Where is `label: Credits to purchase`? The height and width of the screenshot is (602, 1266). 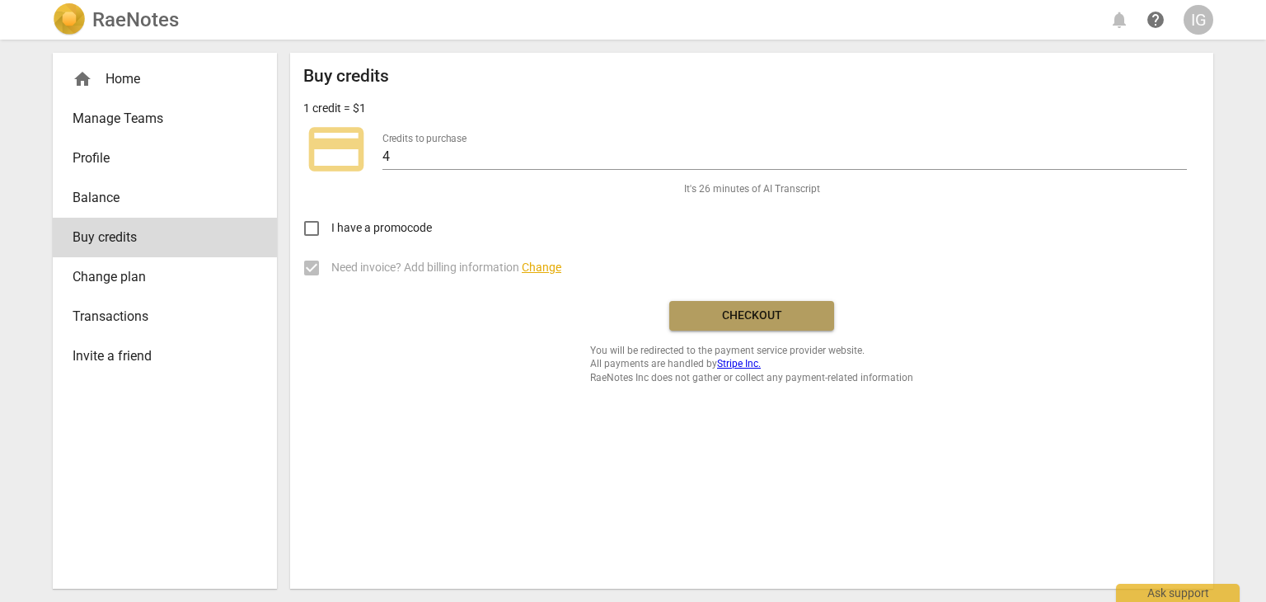 label: Credits to purchase is located at coordinates (425, 139).